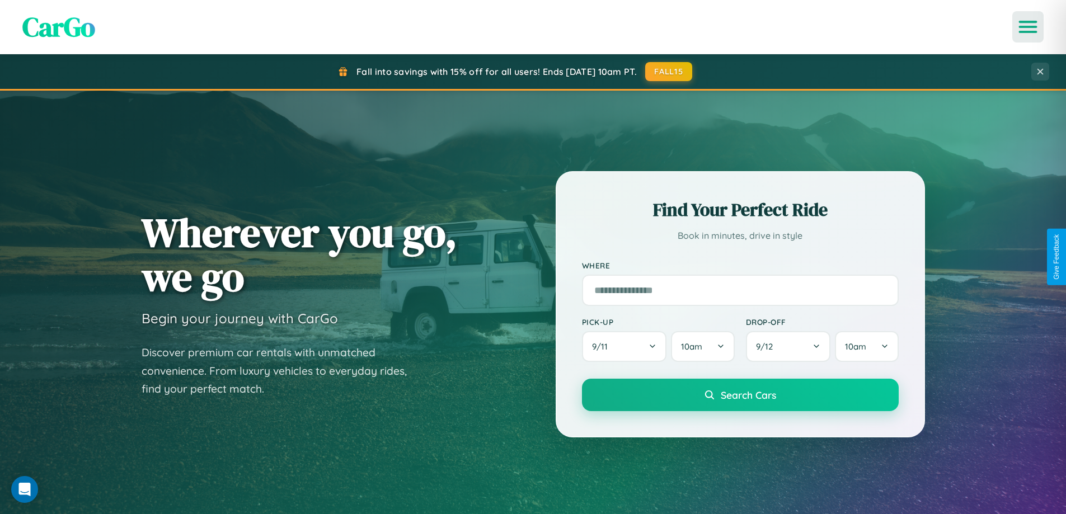 Image resolution: width=1066 pixels, height=514 pixels. What do you see at coordinates (300, 255) in the screenshot?
I see `h1: Wherever you go, we go` at bounding box center [300, 255].